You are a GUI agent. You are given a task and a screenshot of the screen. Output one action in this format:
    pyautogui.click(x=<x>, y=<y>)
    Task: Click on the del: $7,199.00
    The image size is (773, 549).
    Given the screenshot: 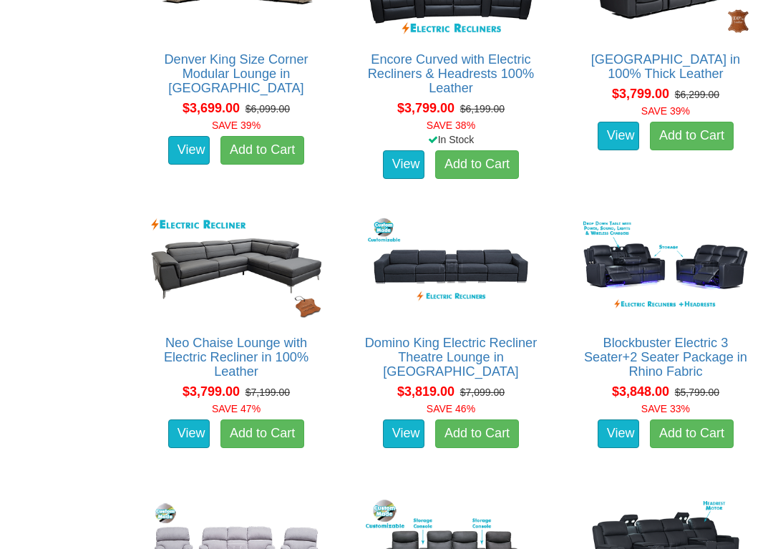 What is the action you would take?
    pyautogui.click(x=268, y=392)
    